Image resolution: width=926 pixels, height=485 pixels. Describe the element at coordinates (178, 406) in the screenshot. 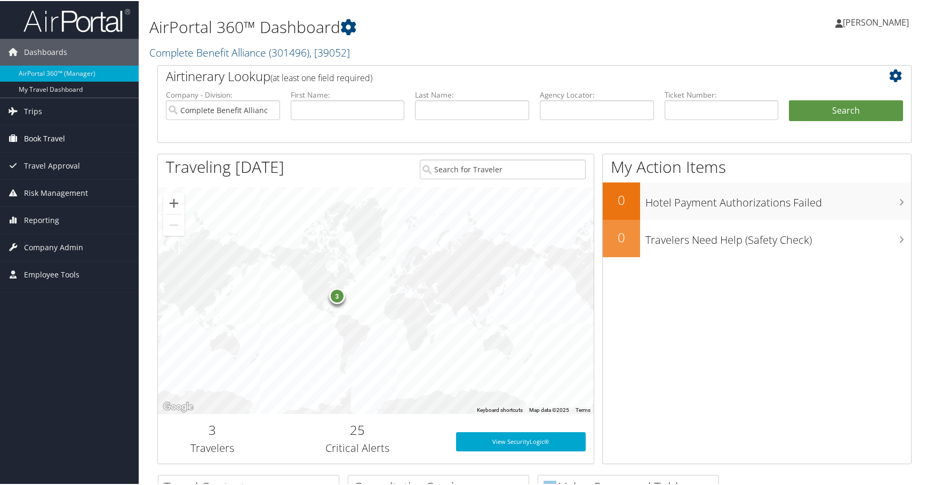

I see `a: Open this area in Google Maps (opens a new window)` at that location.